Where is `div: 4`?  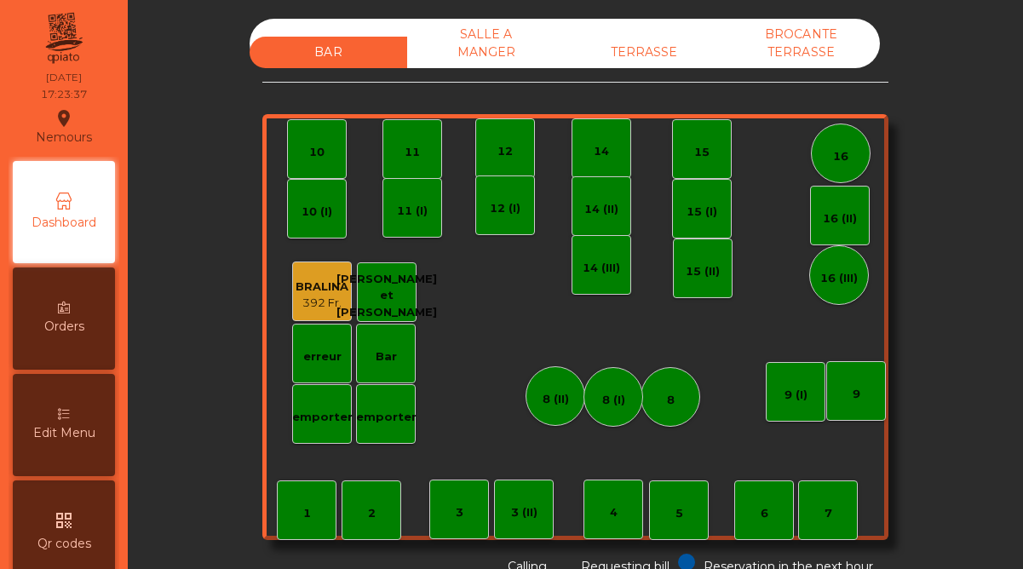 div: 4 is located at coordinates (614, 513).